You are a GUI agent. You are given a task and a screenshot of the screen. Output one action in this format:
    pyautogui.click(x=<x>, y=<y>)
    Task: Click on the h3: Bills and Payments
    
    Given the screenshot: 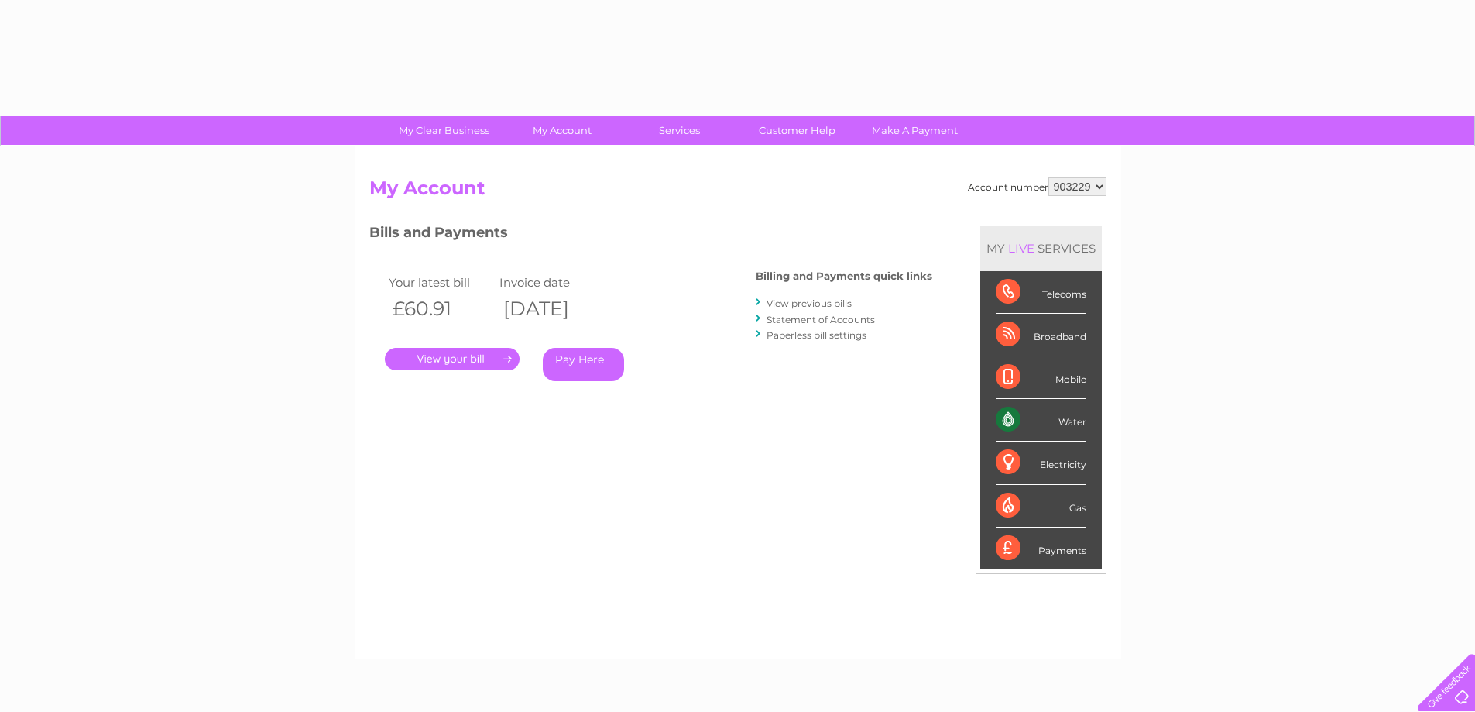 What is the action you would take?
    pyautogui.click(x=651, y=235)
    